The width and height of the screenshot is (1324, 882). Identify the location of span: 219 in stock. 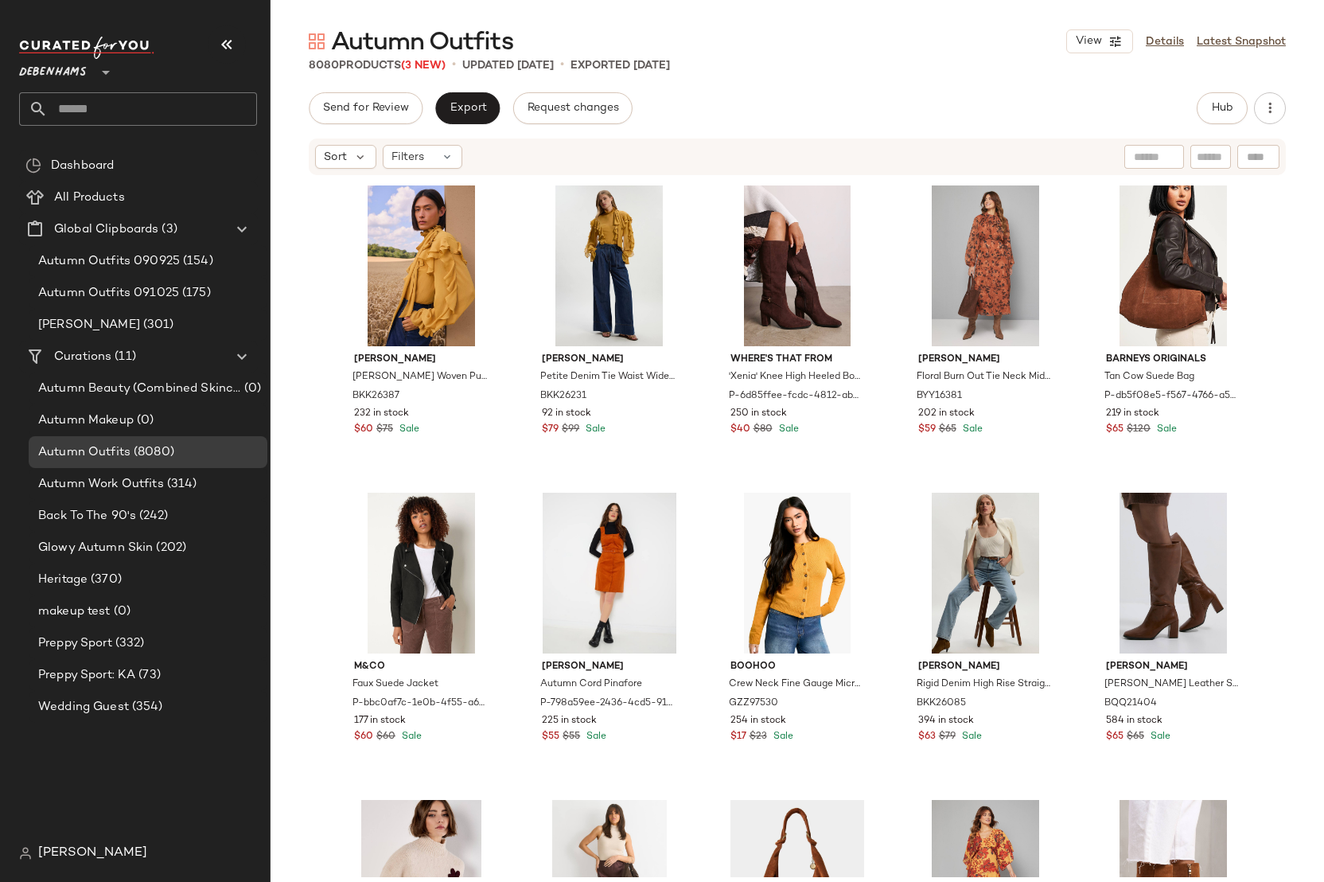
(1132, 414).